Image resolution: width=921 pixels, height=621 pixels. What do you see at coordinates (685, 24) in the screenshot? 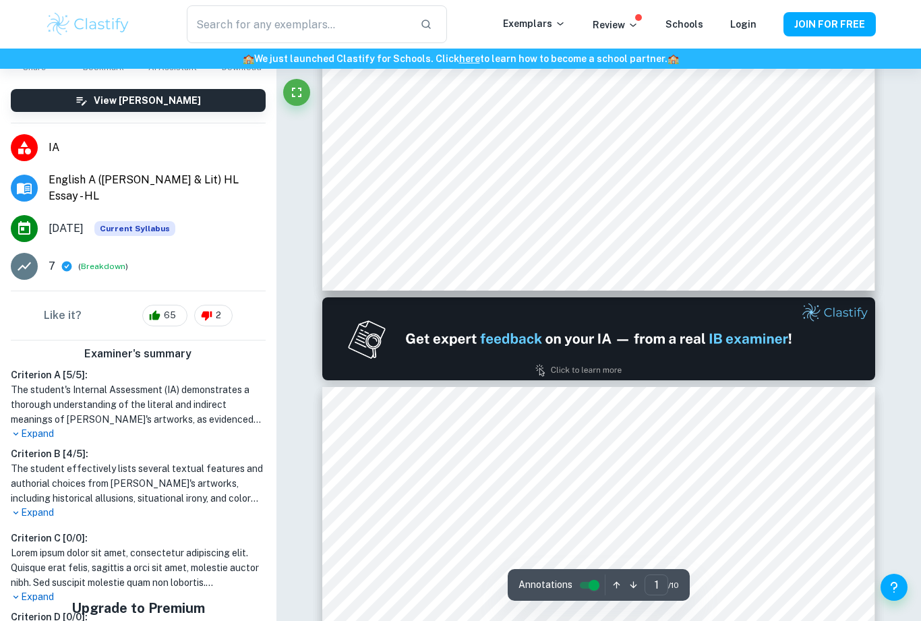
I see `a: Schools` at bounding box center [685, 24].